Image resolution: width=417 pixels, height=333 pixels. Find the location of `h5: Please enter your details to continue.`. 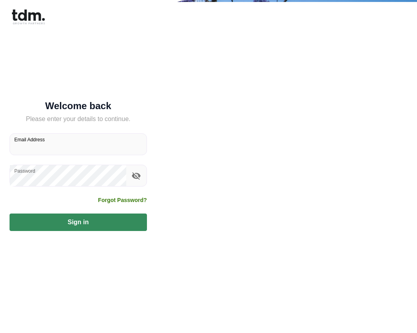

h5: Please enter your details to continue. is located at coordinates (78, 119).